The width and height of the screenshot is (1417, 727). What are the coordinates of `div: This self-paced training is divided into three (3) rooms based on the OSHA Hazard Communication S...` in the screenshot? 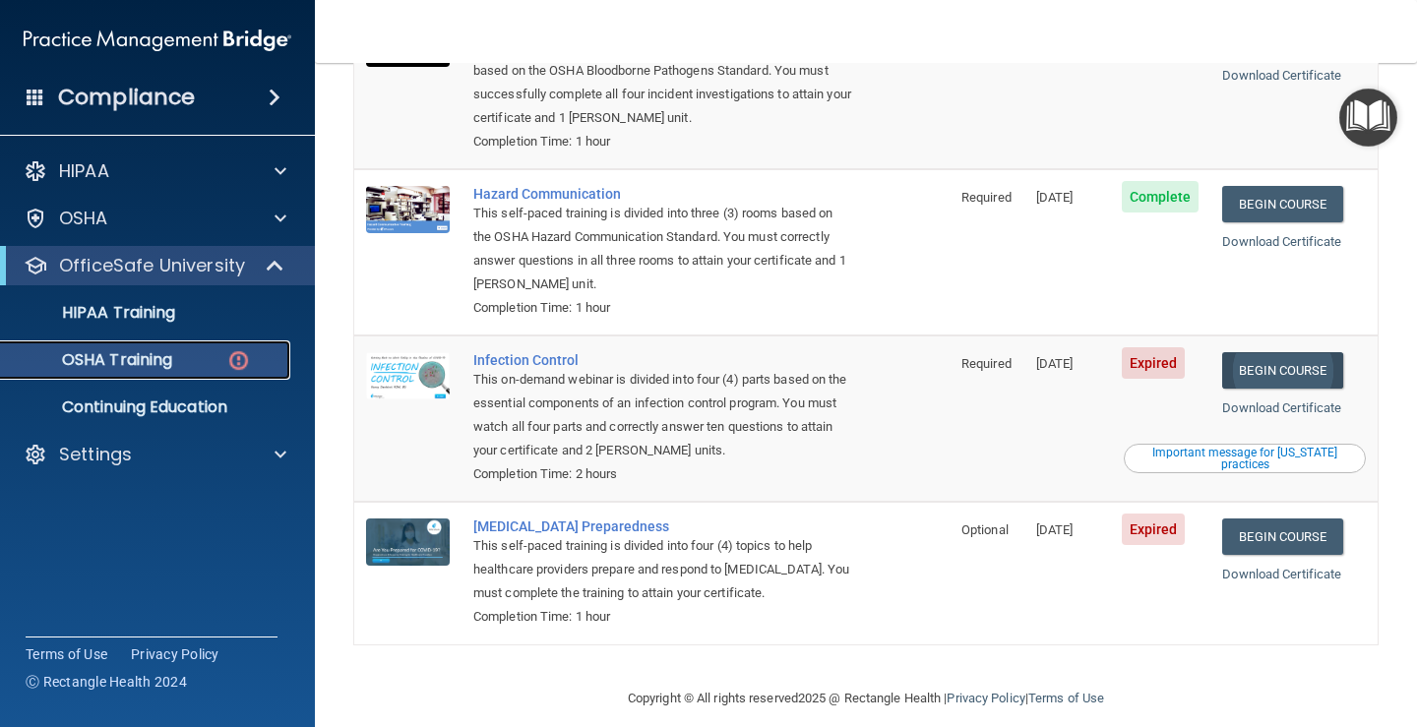 It's located at (662, 249).